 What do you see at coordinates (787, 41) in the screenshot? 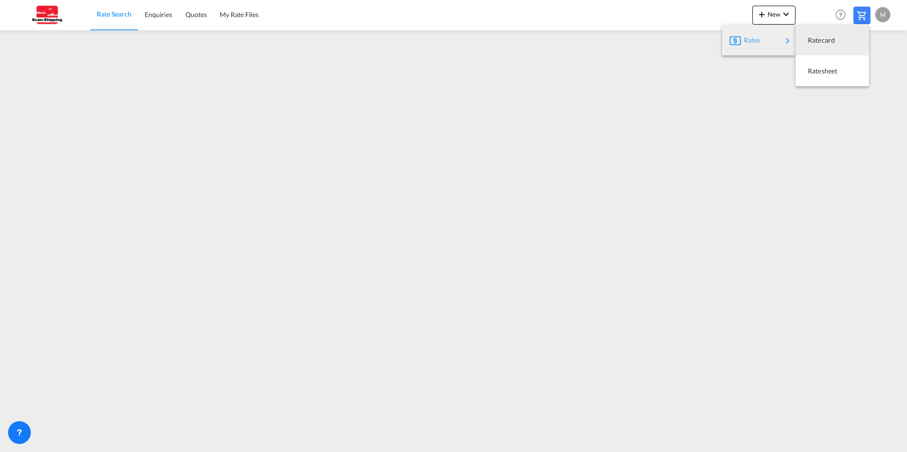
I see `md-icon: icon-chevron-right` at bounding box center [787, 41].